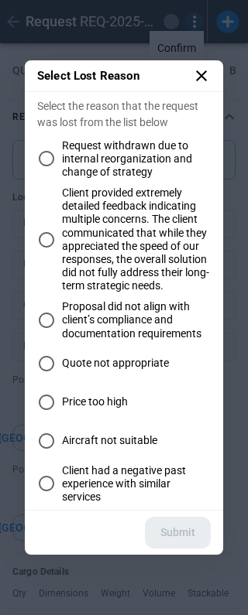  What do you see at coordinates (109, 441) in the screenshot?
I see `span: Aircraft not suitable` at bounding box center [109, 441].